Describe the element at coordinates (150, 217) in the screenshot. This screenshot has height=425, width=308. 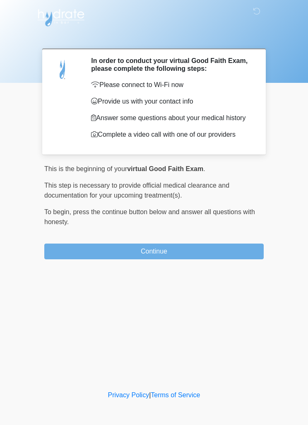
I see `span: press the continue button below and answer all questions with honesty.` at that location.